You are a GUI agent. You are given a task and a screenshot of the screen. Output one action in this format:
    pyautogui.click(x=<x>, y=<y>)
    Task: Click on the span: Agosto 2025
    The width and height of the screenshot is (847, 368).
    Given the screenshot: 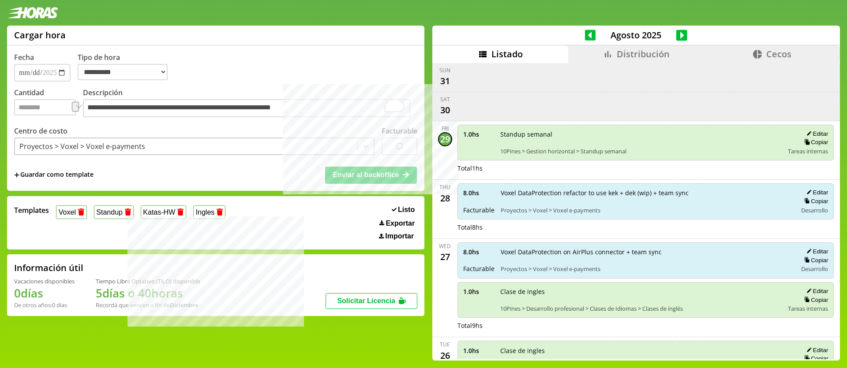 What is the action you would take?
    pyautogui.click(x=636, y=35)
    